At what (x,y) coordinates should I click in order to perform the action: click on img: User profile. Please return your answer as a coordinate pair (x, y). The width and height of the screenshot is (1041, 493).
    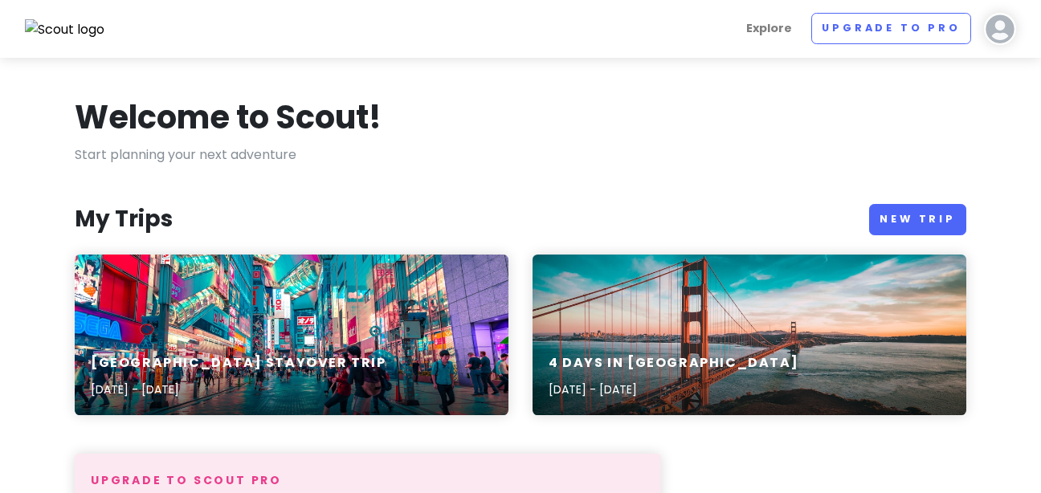
    Looking at the image, I should click on (1000, 29).